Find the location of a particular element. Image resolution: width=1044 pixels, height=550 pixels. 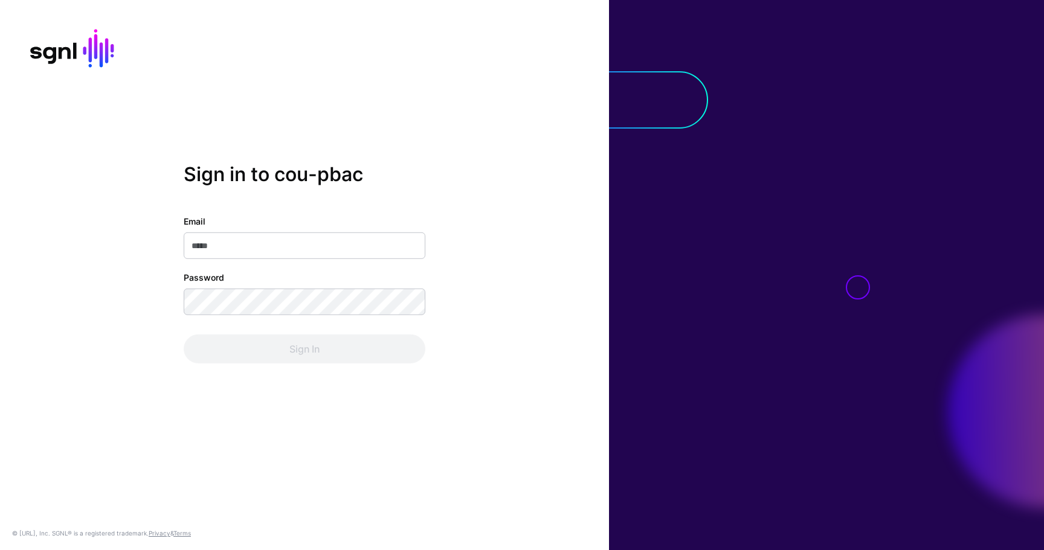

a: Terms is located at coordinates (182, 533).